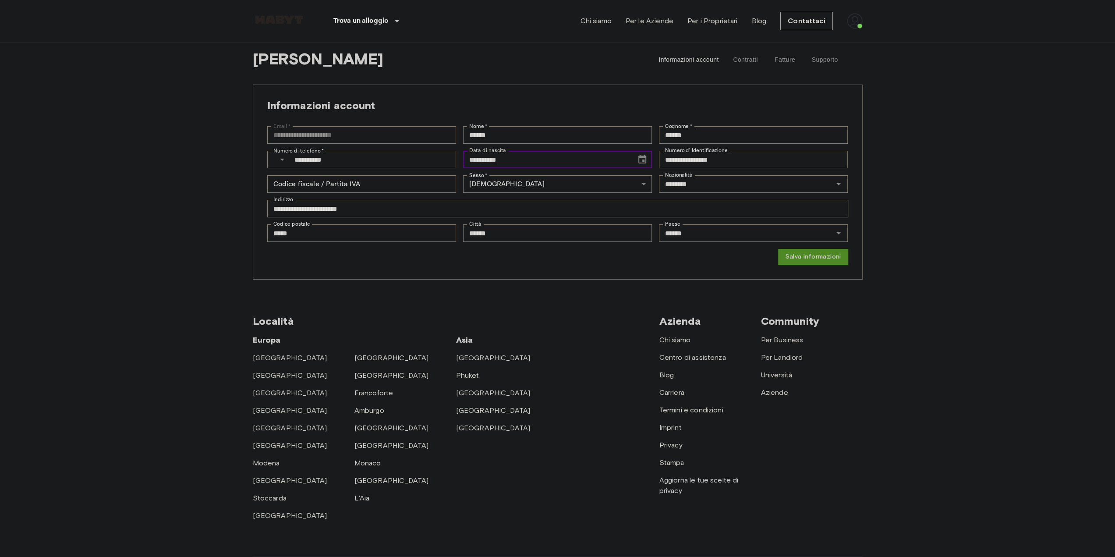 This screenshot has width=1115, height=557. What do you see at coordinates (361, 135) in the screenshot?
I see `div: Email` at bounding box center [361, 135].